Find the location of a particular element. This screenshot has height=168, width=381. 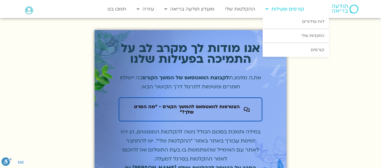

a: עזרה is located at coordinates (145, 9).